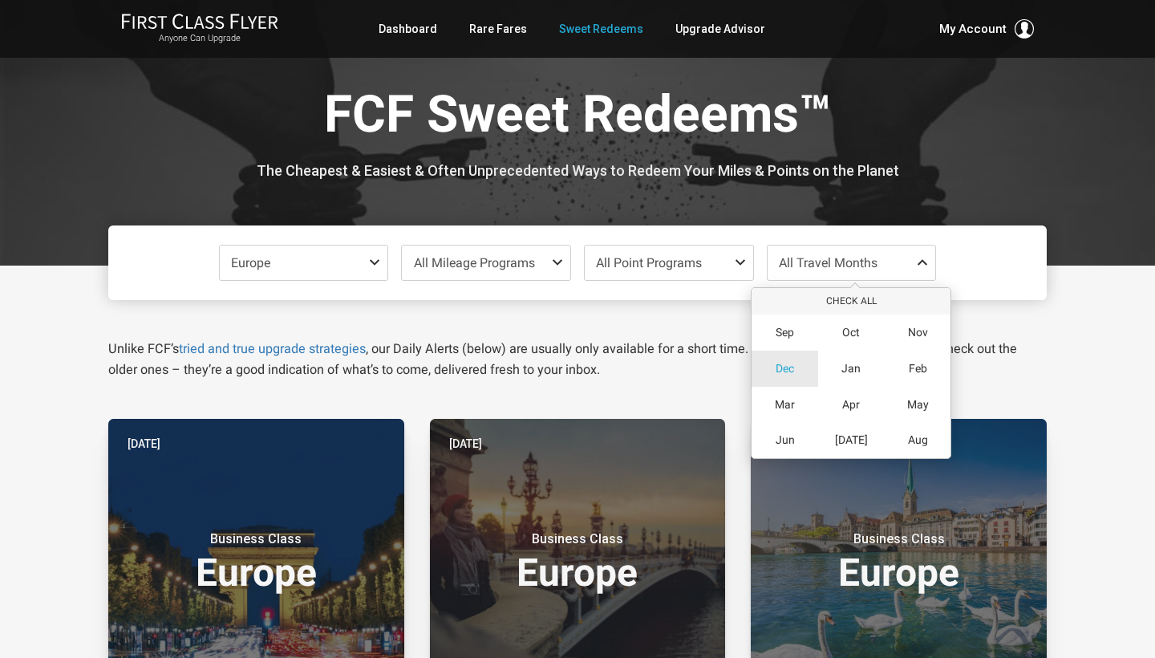 The height and width of the screenshot is (658, 1155). What do you see at coordinates (601, 29) in the screenshot?
I see `a: Sweet Redeems` at bounding box center [601, 29].